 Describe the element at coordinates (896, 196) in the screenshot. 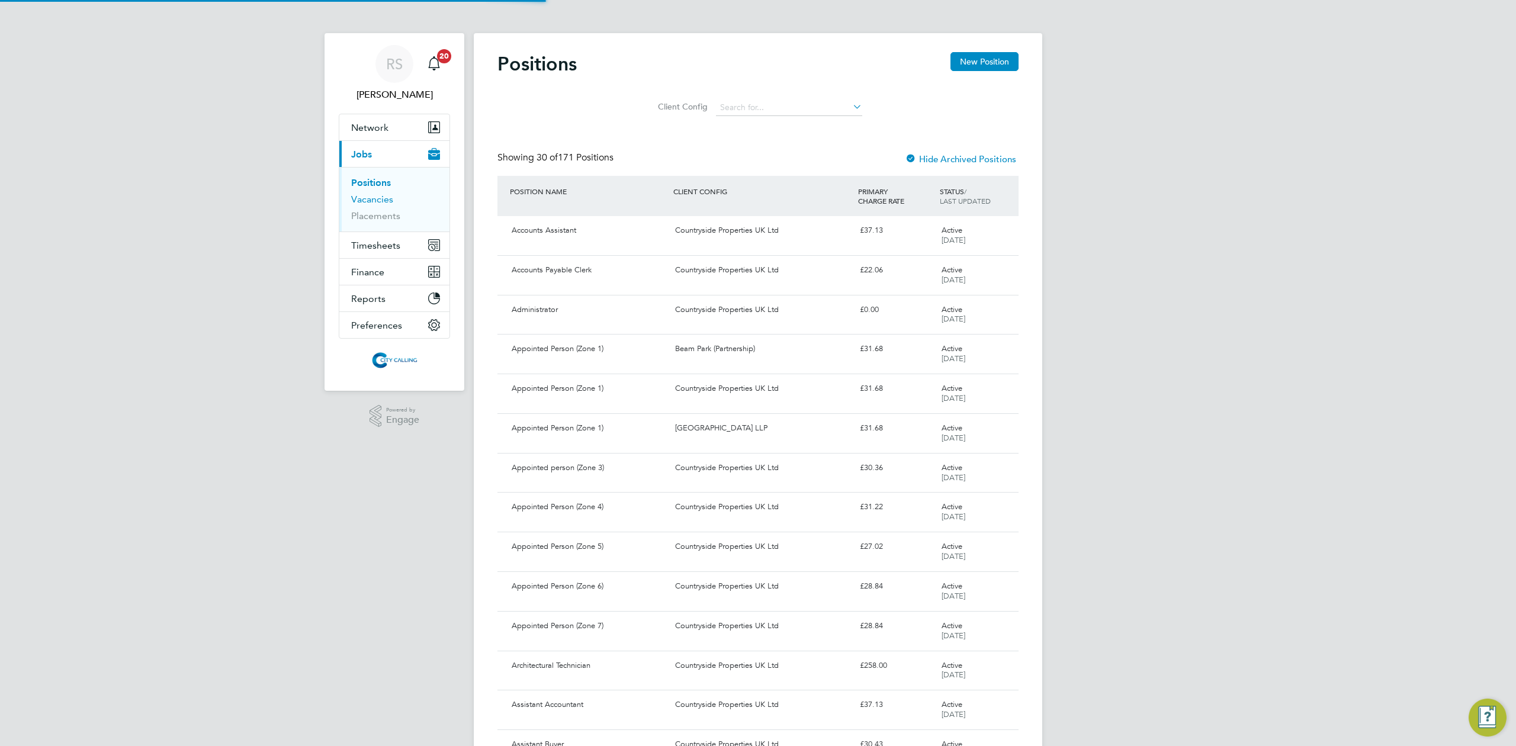

I see `div: PRIMARY CHARGE RATE` at that location.